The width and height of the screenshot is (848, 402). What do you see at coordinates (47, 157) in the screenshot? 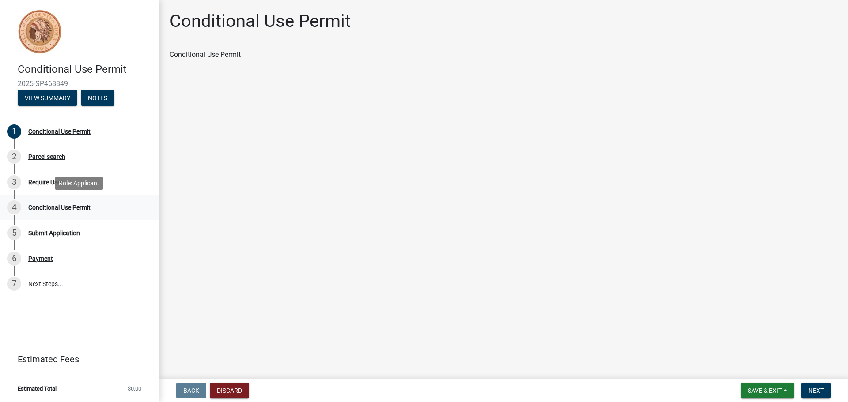
I see `div: Parcel search` at bounding box center [47, 157].